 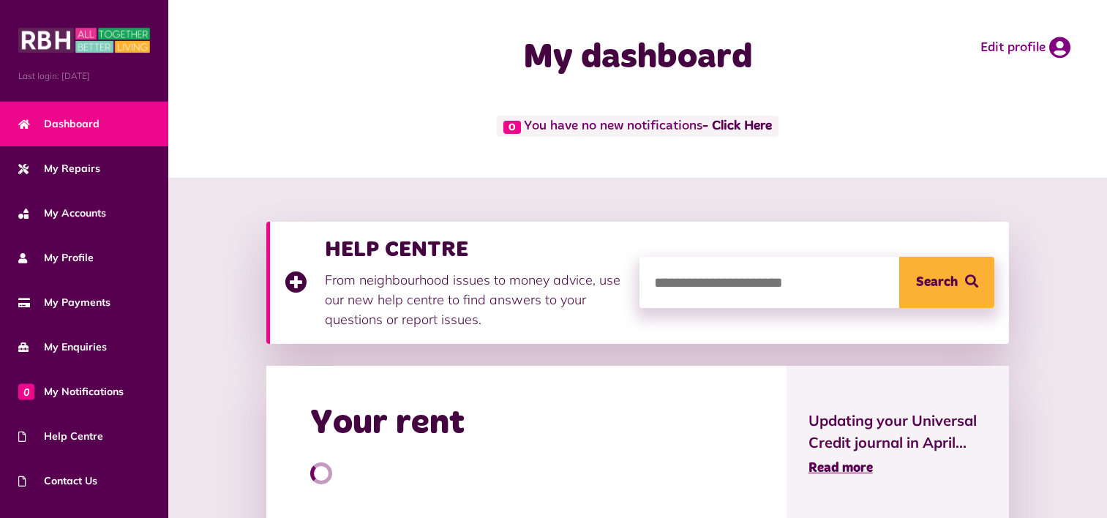 What do you see at coordinates (59, 124) in the screenshot?
I see `span: Dashboard` at bounding box center [59, 124].